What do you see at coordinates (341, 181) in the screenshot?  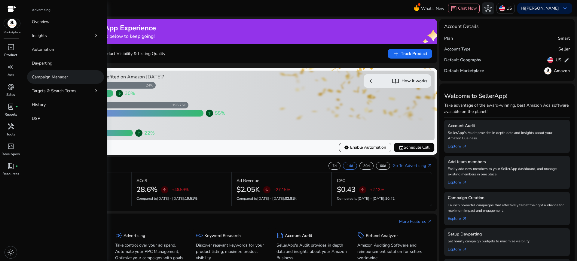 I see `p: CPC` at bounding box center [341, 181].